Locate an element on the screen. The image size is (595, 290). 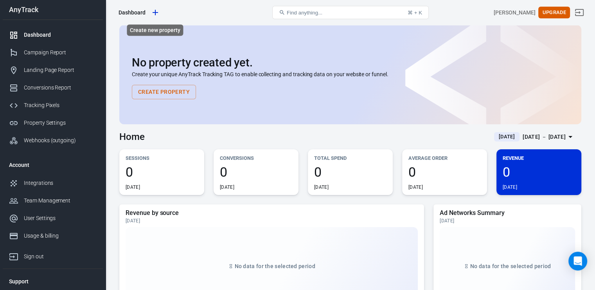
a: Integrations is located at coordinates (53, 183).